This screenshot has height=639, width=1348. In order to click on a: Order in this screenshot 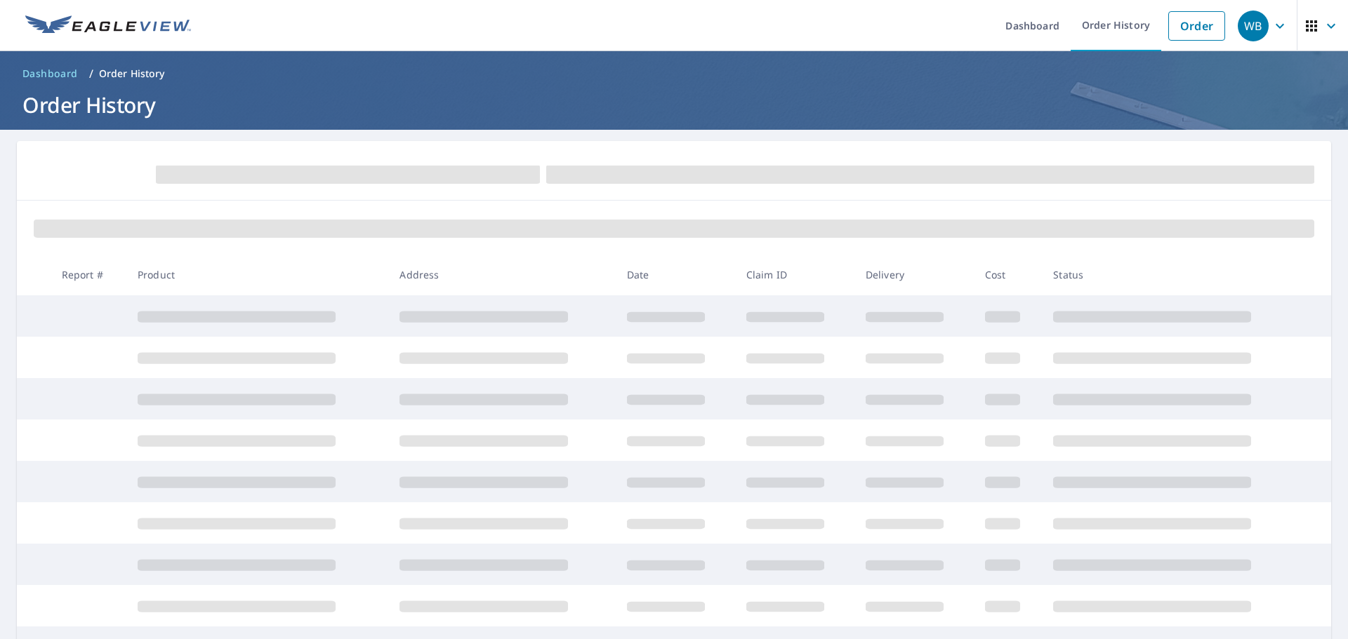, I will do `click(1196, 26)`.